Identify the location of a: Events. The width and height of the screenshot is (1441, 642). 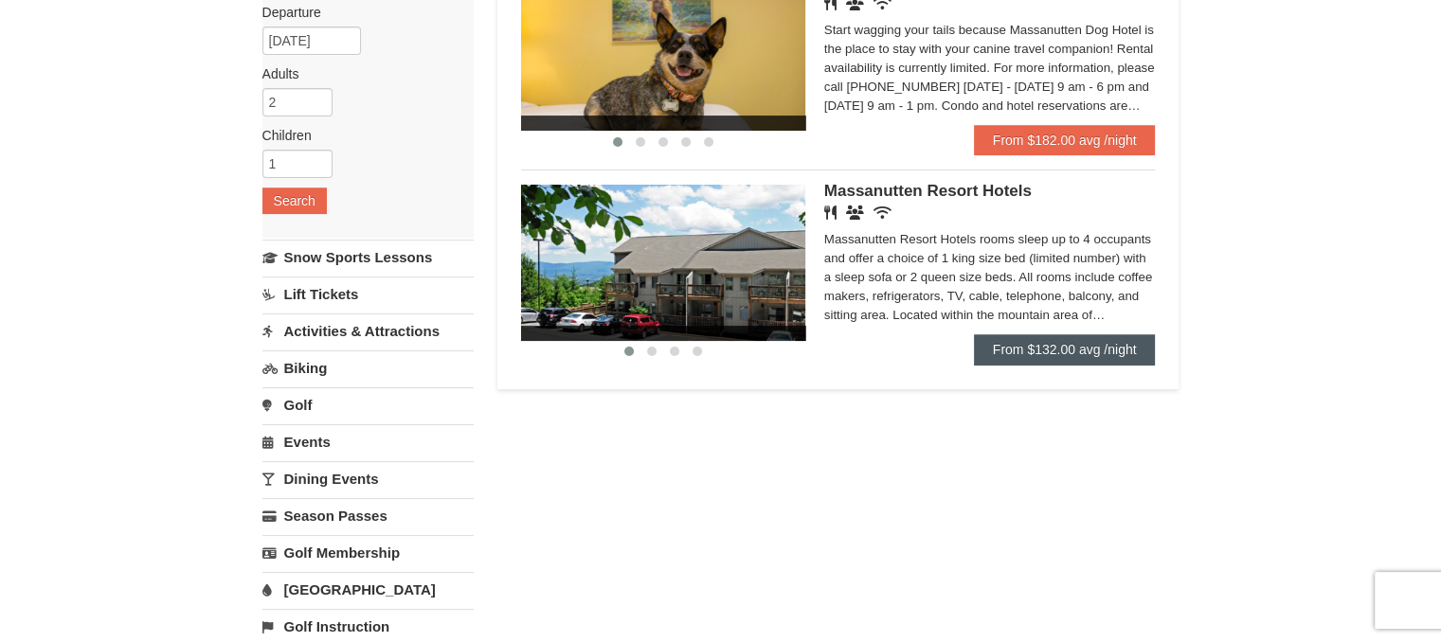
(368, 441).